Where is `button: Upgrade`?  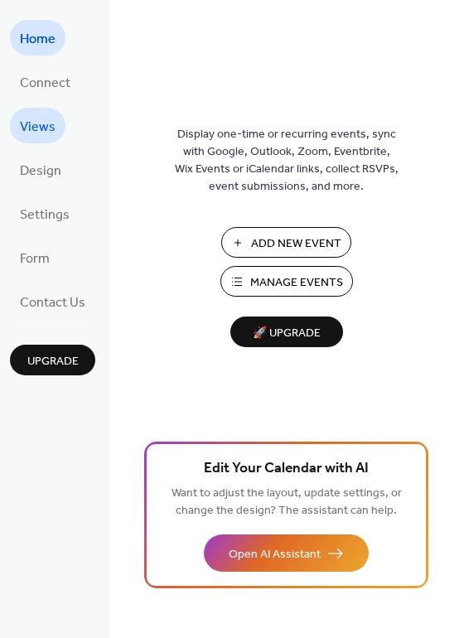 button: Upgrade is located at coordinates (52, 359).